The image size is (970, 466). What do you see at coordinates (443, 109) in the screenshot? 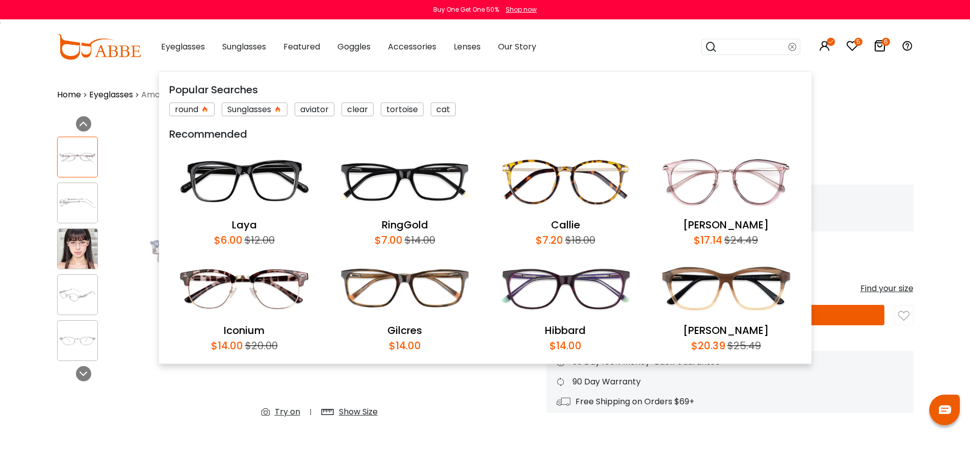
I see `div: cat` at bounding box center [443, 109].